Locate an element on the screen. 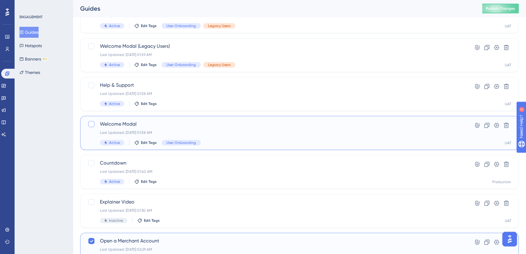 This screenshot has width=526, height=254. div: Guides is located at coordinates (274, 9).